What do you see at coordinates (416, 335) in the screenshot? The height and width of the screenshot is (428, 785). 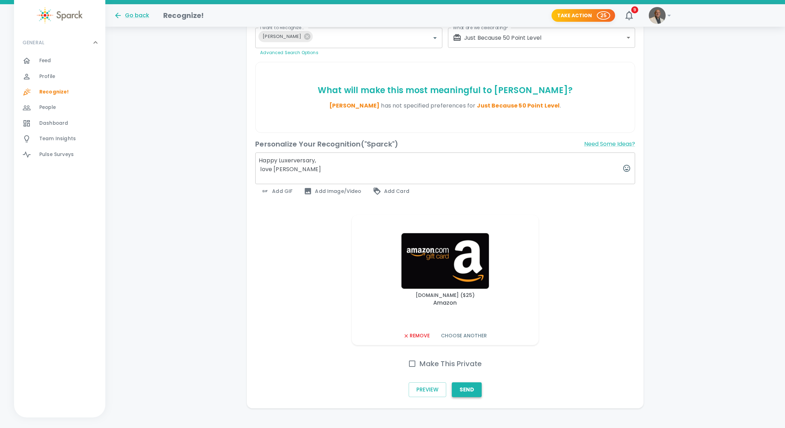 I see `button: Remove` at bounding box center [416, 335].